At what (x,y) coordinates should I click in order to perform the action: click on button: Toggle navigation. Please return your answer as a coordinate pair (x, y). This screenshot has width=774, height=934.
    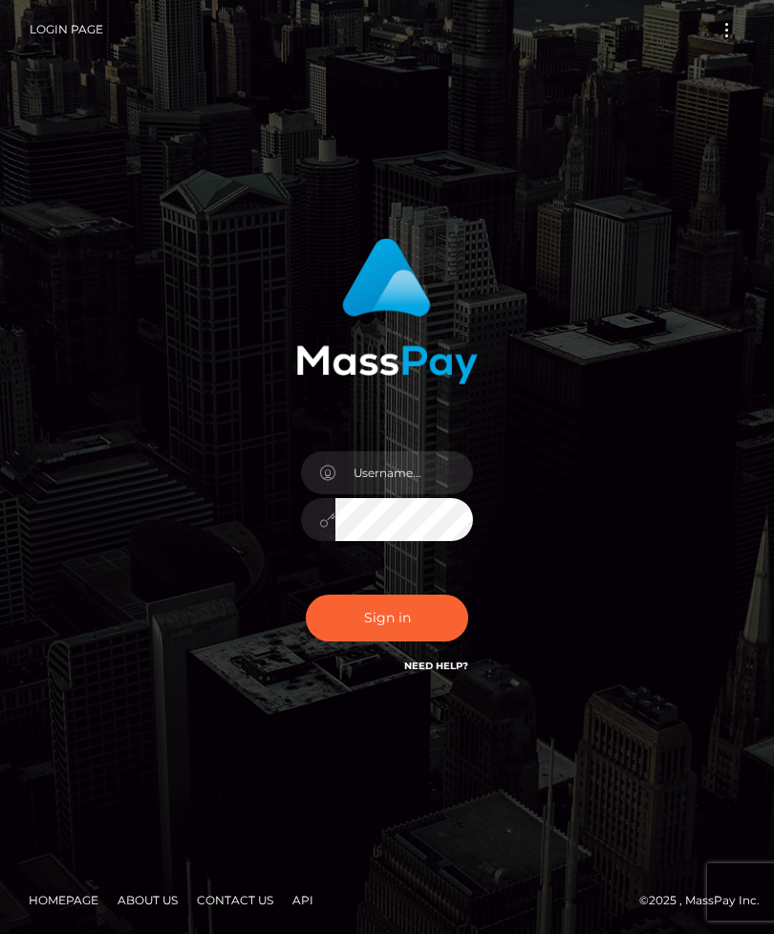
    Looking at the image, I should click on (727, 30).